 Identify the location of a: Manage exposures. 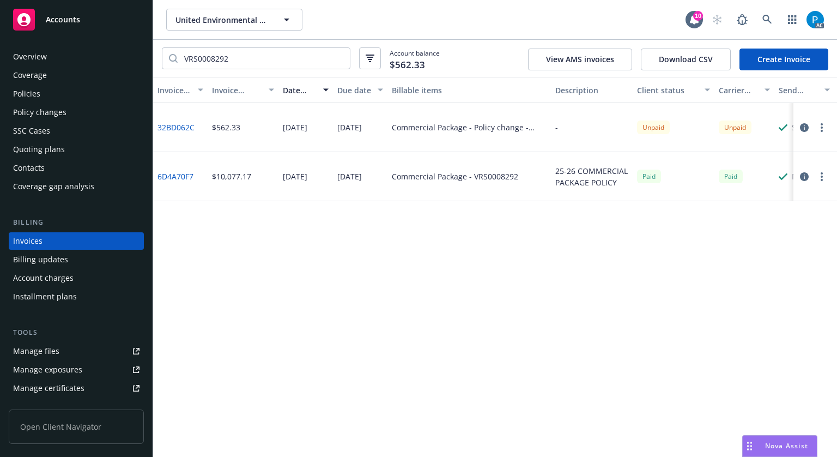
(76, 369).